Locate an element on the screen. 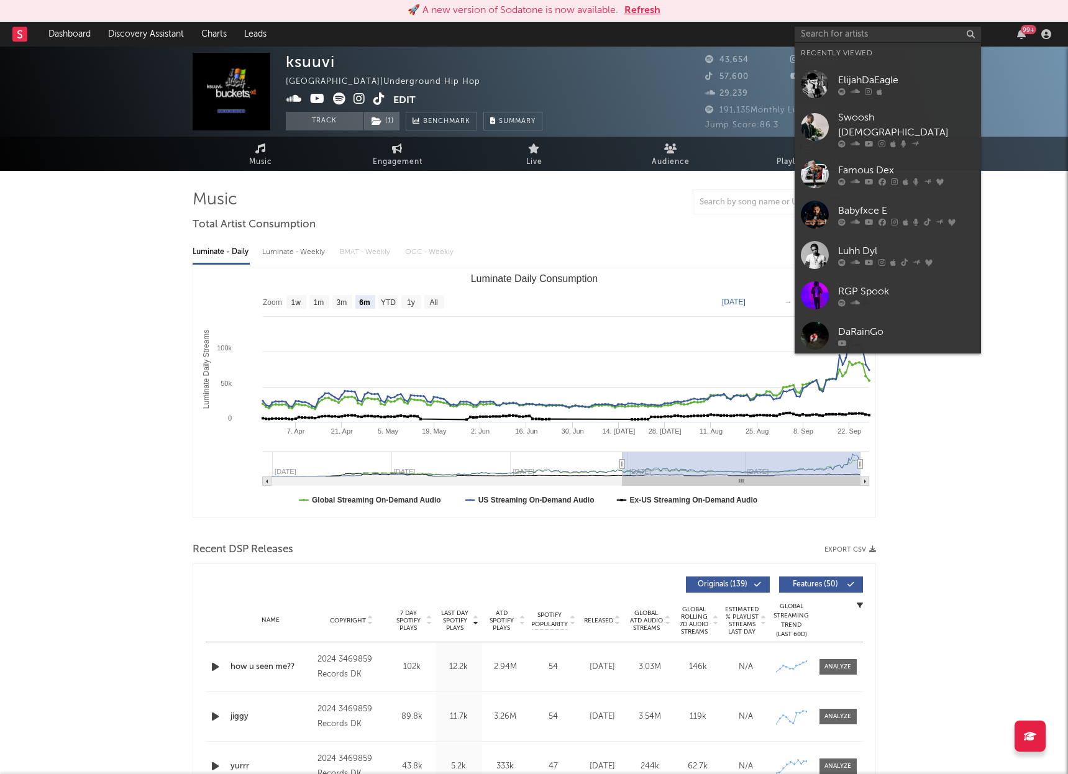 Image resolution: width=1068 pixels, height=774 pixels. span: Recent DSP Releases is located at coordinates (243, 550).